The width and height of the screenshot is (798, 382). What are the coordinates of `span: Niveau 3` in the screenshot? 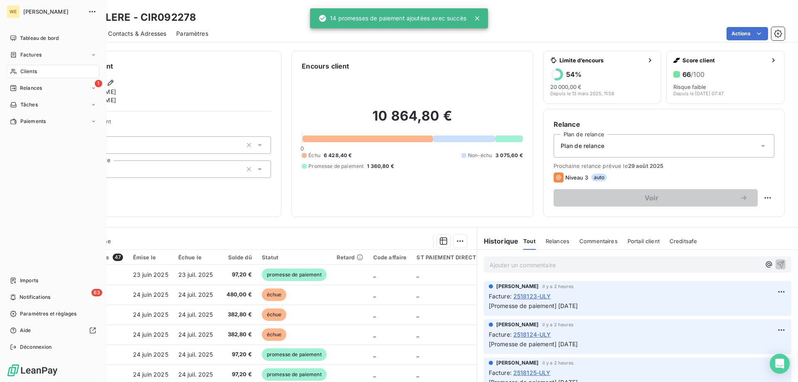 It's located at (576, 177).